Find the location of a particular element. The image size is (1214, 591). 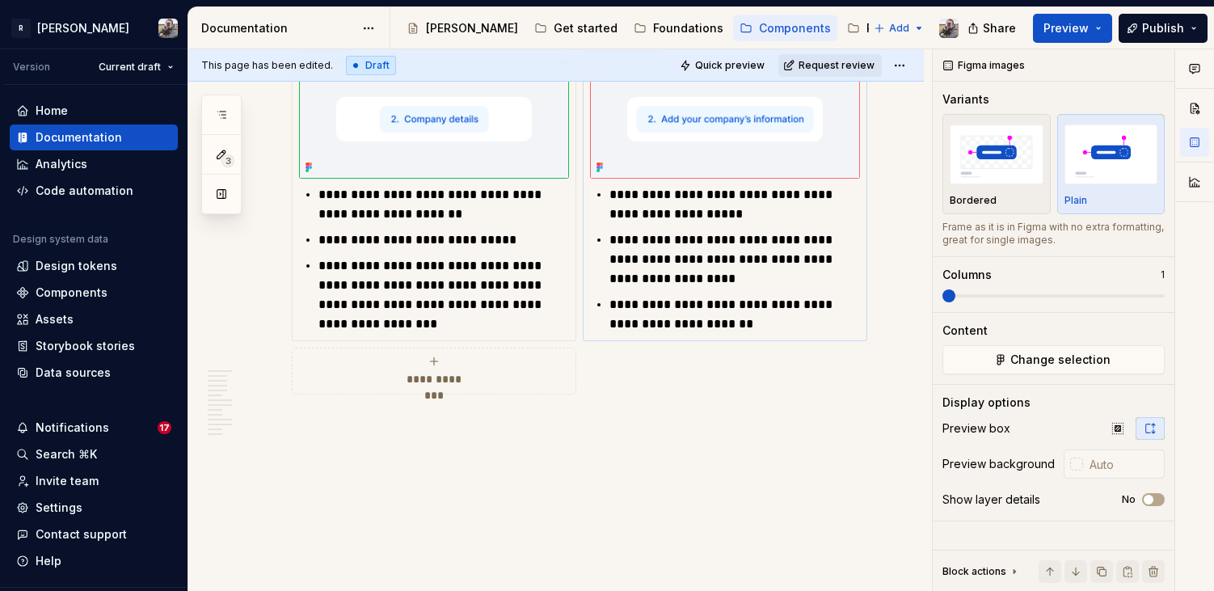

div: Show layer details is located at coordinates (991, 500).